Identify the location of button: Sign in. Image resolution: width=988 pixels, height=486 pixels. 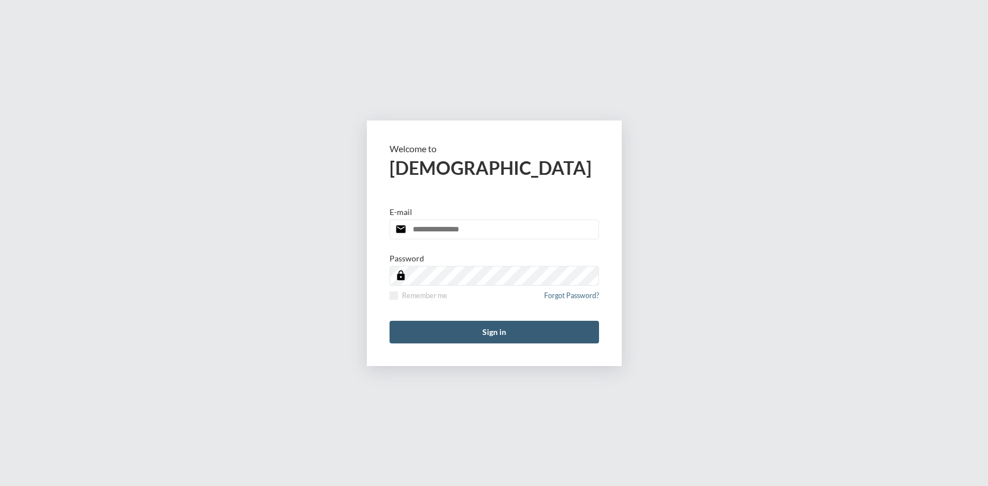
(494, 332).